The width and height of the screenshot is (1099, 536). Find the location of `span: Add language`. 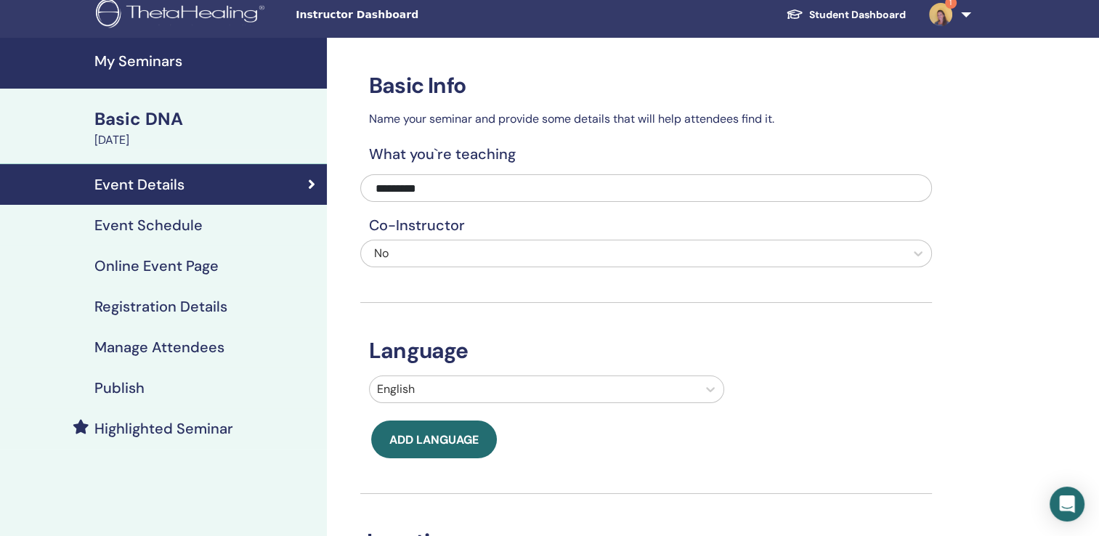

span: Add language is located at coordinates (434, 439).